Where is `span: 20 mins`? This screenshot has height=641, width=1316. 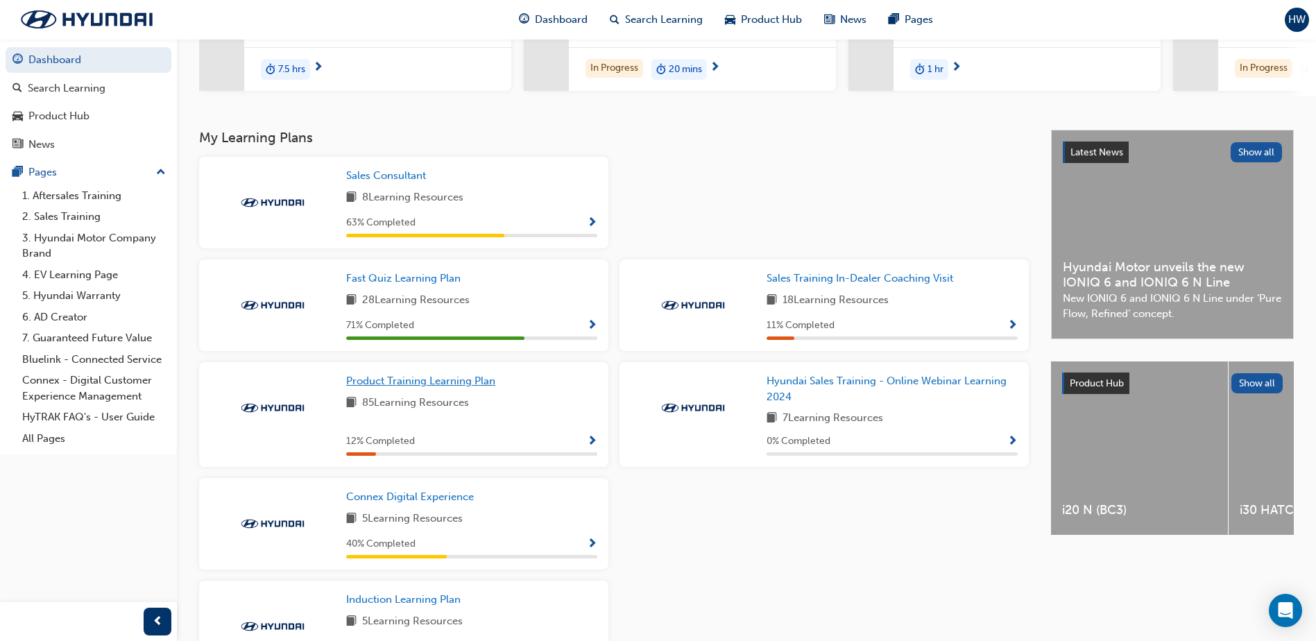
span: 20 mins is located at coordinates (686, 69).